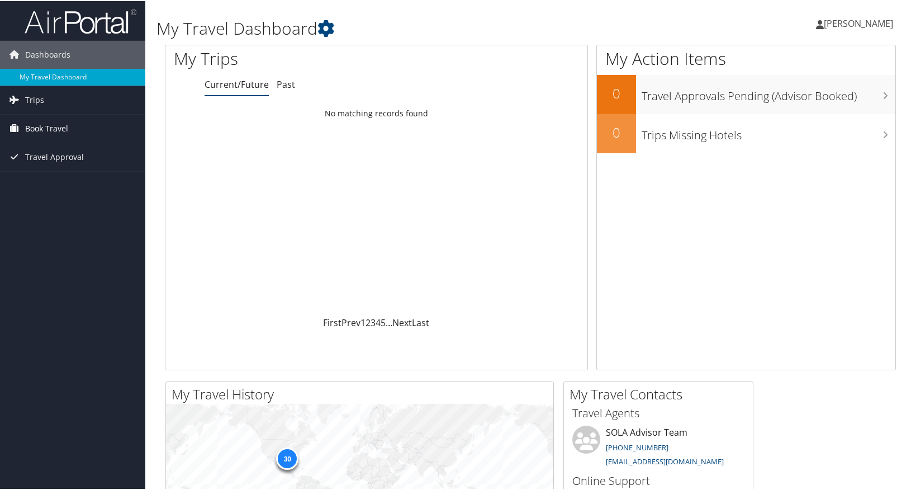 Image resolution: width=911 pixels, height=490 pixels. Describe the element at coordinates (661, 393) in the screenshot. I see `h2: My Travel Contacts` at that location.